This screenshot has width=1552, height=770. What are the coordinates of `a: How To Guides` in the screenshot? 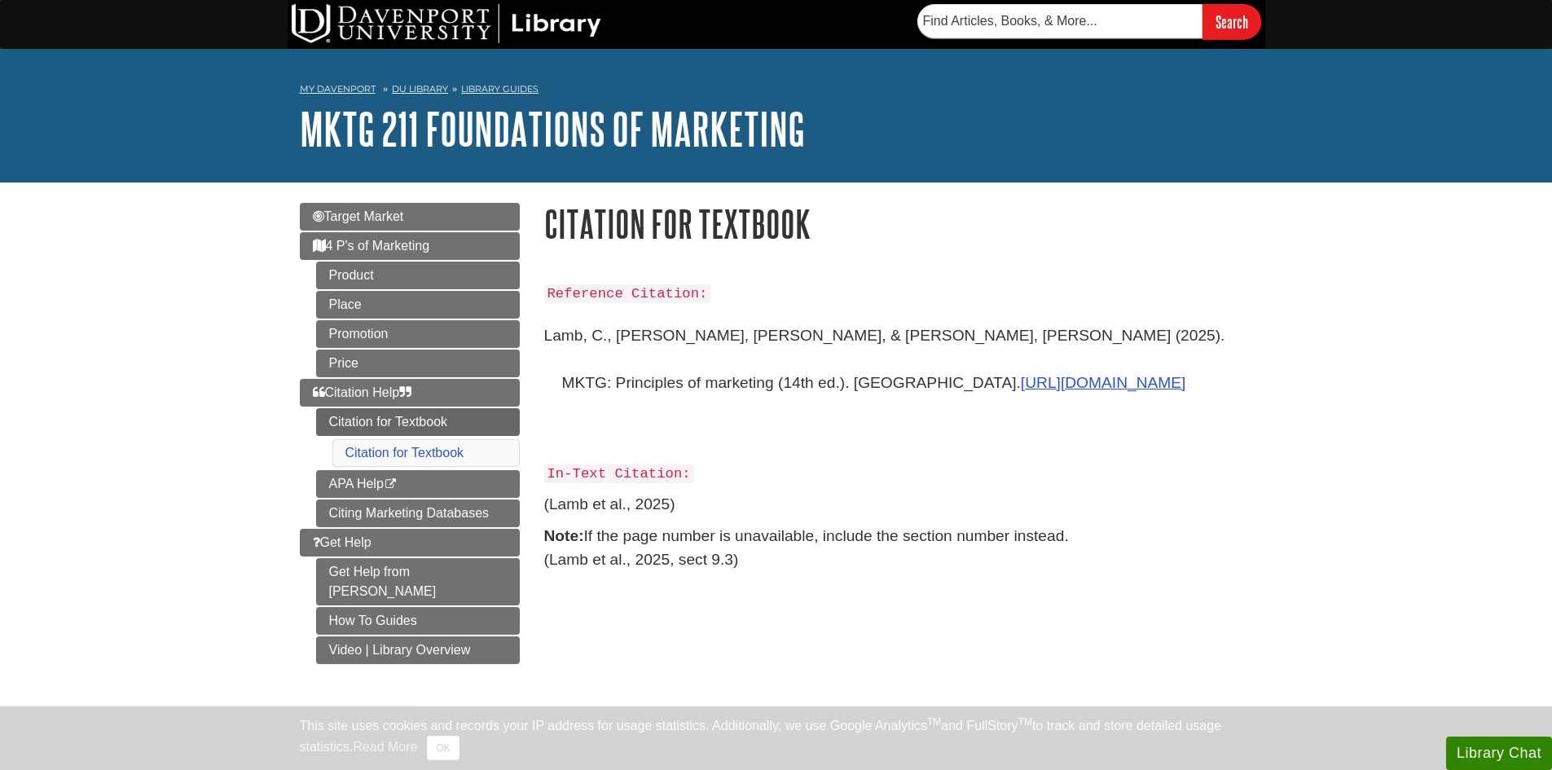 It's located at (418, 621).